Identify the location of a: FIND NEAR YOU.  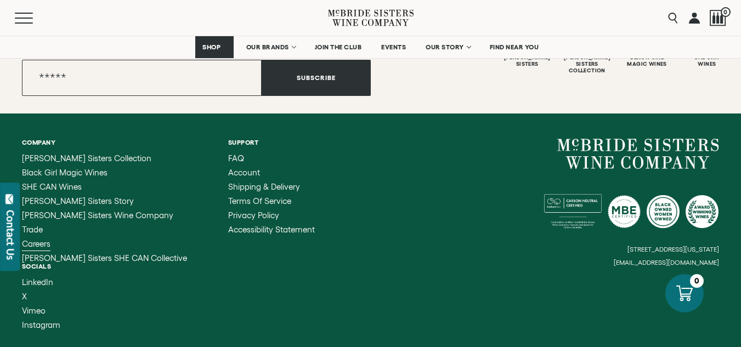
(515, 47).